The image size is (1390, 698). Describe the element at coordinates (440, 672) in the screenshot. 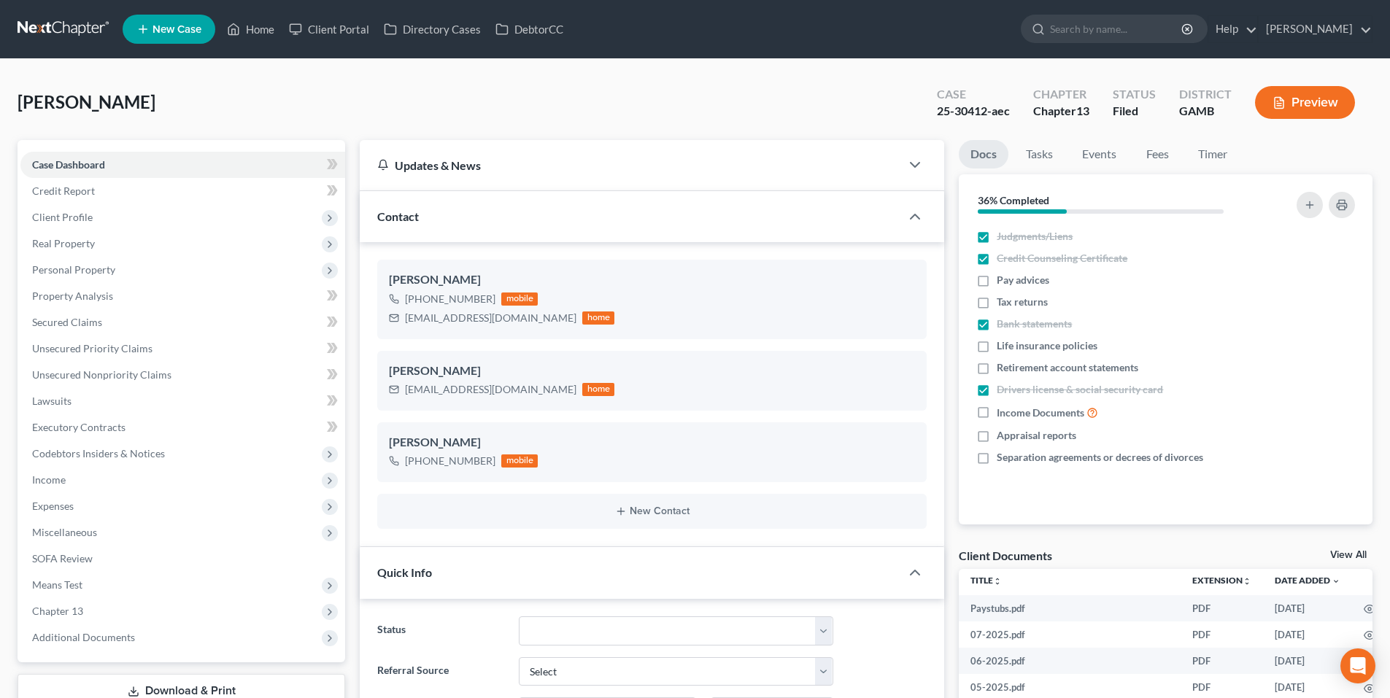

I see `label: Referral Source` at that location.